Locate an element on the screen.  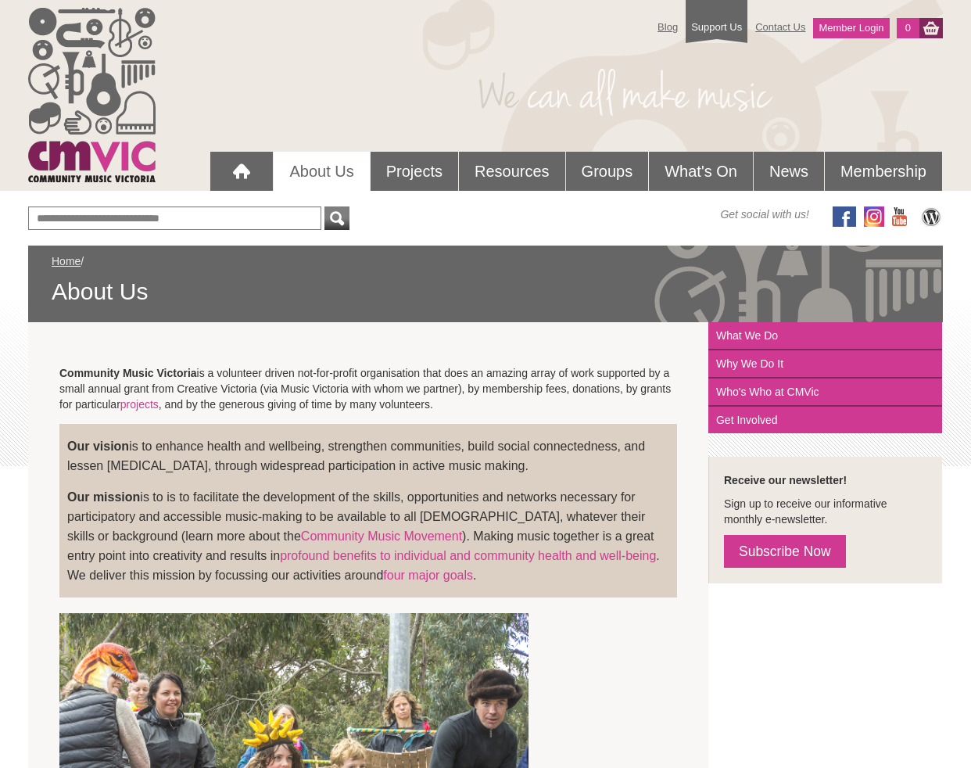
a: profound benefits to individual and community health and well-being is located at coordinates (468, 555).